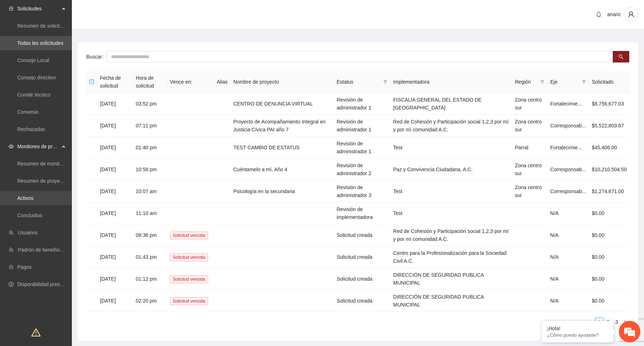  Describe the element at coordinates (150, 192) in the screenshot. I see `td: 10:07 am` at that location.